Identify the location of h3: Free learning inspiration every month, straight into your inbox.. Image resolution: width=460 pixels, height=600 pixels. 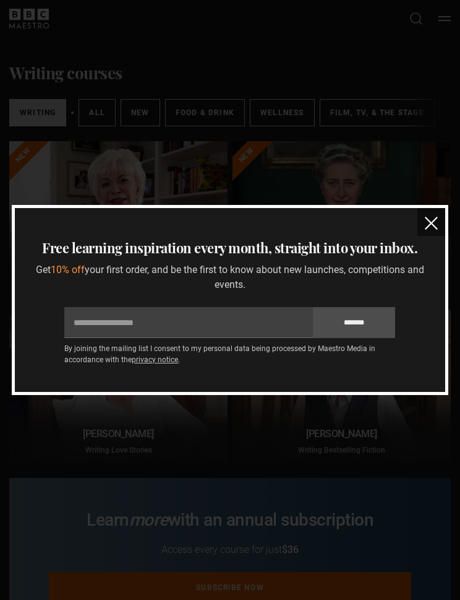
(230, 248).